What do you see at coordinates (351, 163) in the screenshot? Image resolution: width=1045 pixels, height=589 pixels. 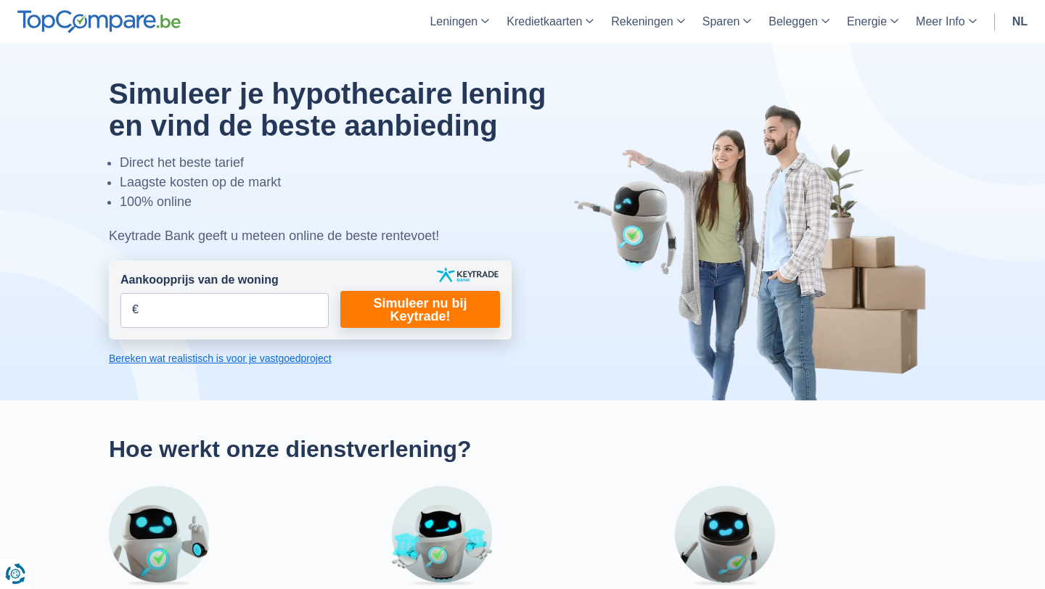 I see `li: Direct het beste tarief` at bounding box center [351, 163].